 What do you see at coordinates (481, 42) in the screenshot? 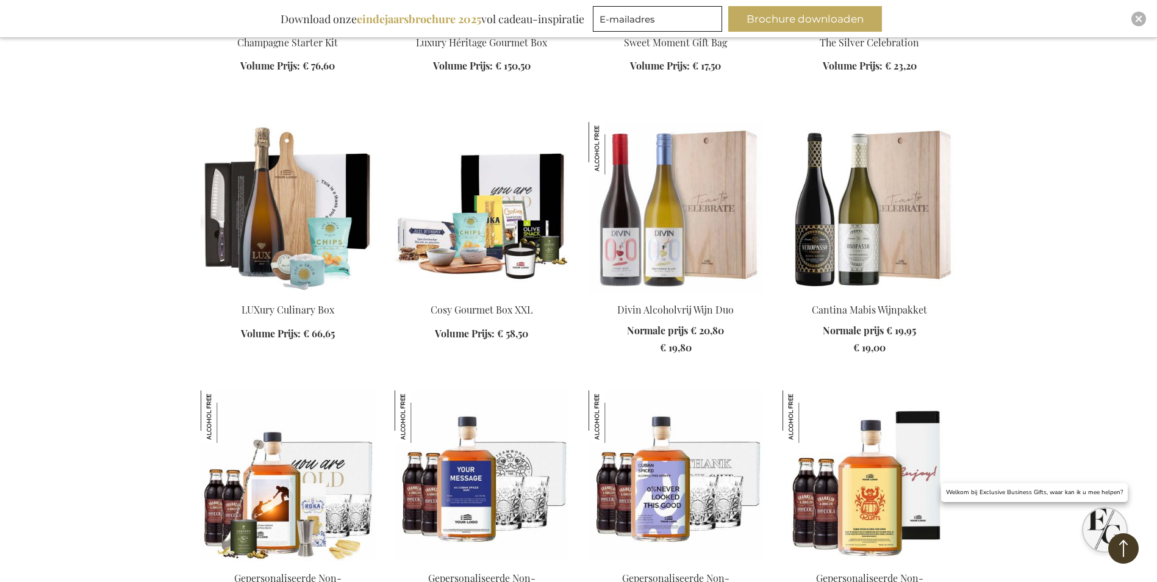
I see `a: Luxury Héritage Gourmet Box` at bounding box center [481, 42].